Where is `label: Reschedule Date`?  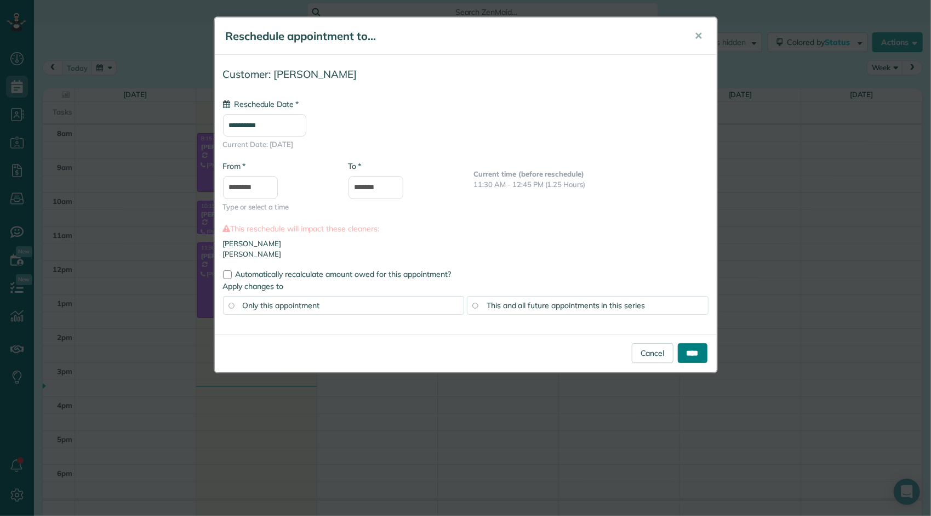 label: Reschedule Date is located at coordinates (261, 104).